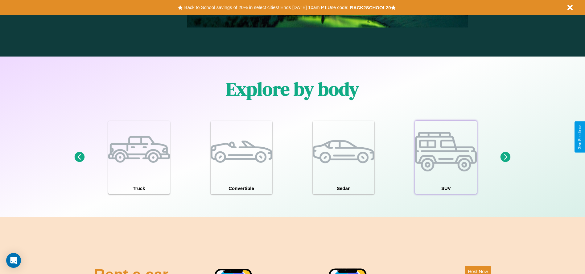 This screenshot has height=274, width=585. What do you see at coordinates (371, 7) in the screenshot?
I see `b: BACK2SCHOOL20` at bounding box center [371, 7].